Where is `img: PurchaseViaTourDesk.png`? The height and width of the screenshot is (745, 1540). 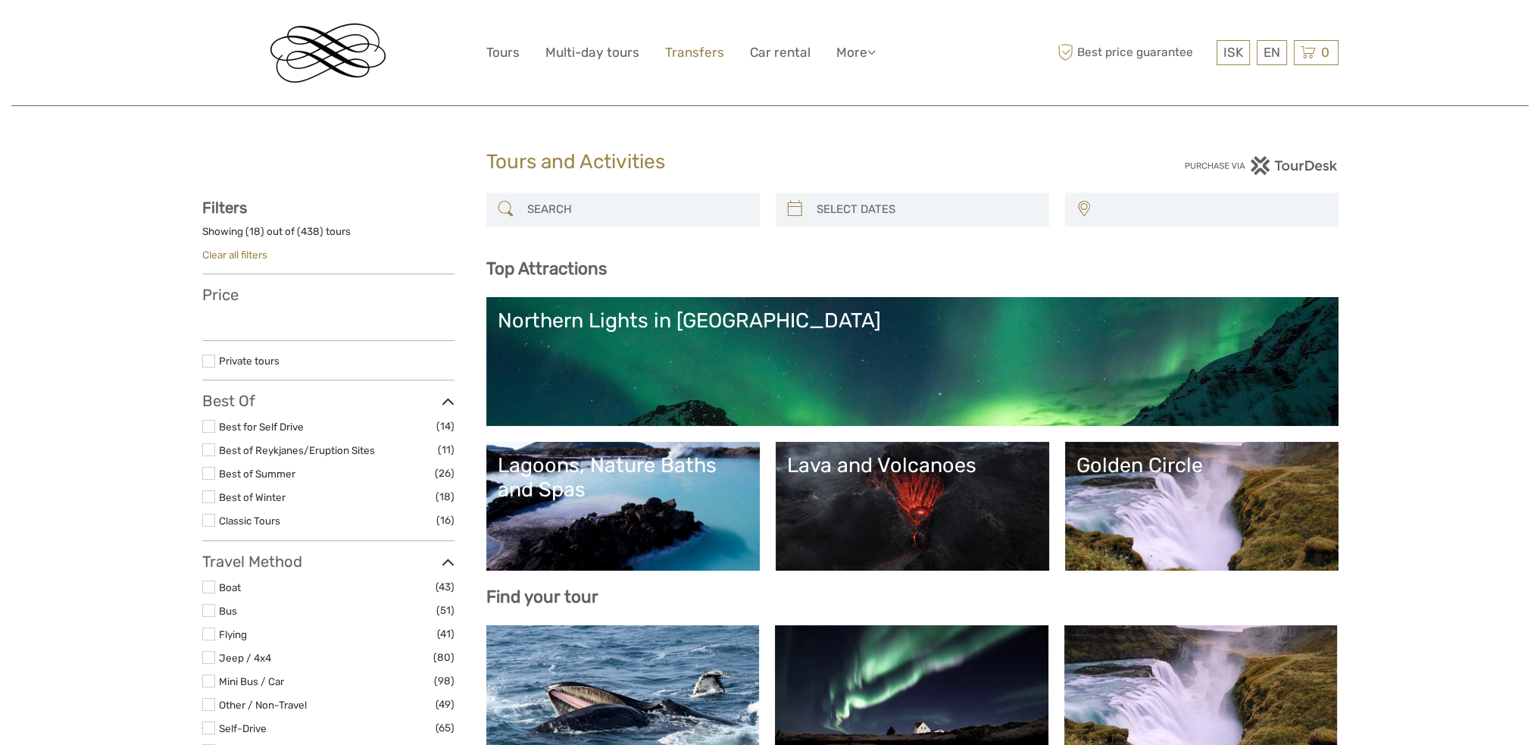 img: PurchaseViaTourDesk.png is located at coordinates (1261, 165).